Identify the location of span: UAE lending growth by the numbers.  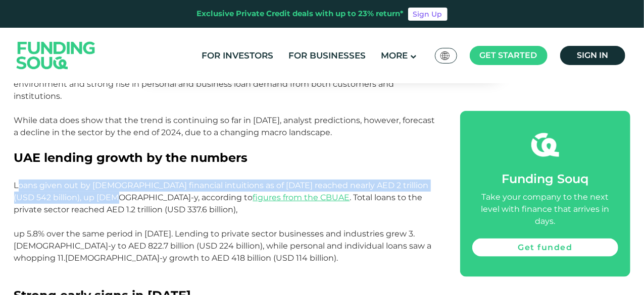
(131, 158).